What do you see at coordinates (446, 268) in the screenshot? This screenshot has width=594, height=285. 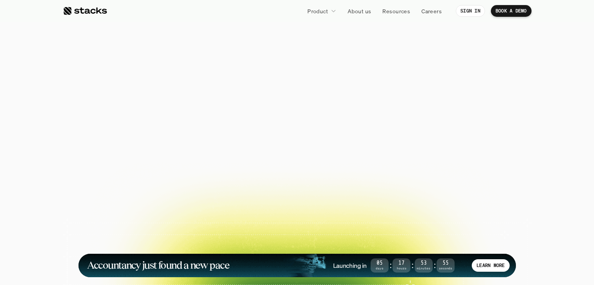 I see `span: Seconds` at bounding box center [446, 268].